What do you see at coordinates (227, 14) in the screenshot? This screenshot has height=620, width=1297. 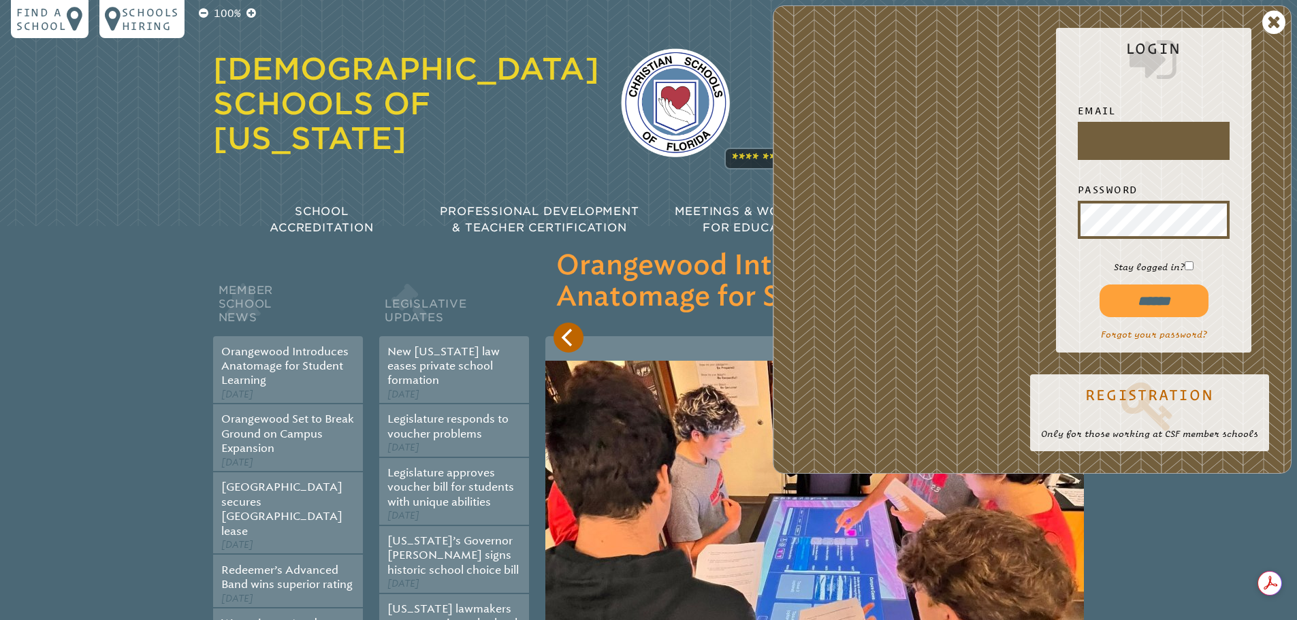 I see `p: 100%` at bounding box center [227, 14].